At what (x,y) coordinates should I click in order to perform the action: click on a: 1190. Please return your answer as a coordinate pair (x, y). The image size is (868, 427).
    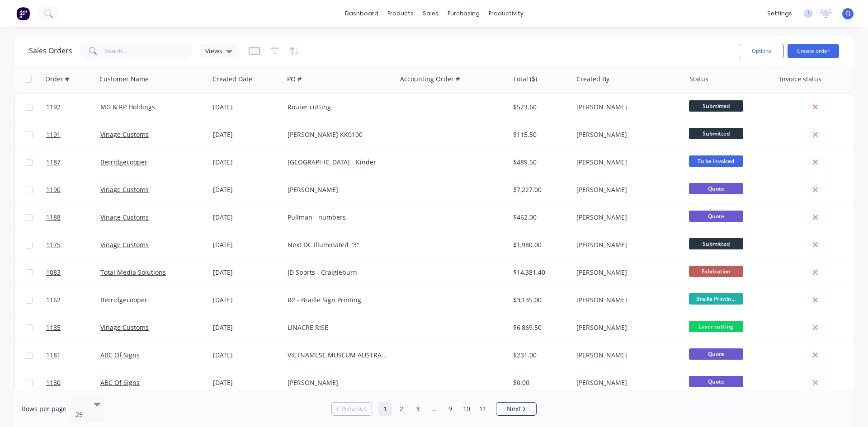
    Looking at the image, I should click on (73, 190).